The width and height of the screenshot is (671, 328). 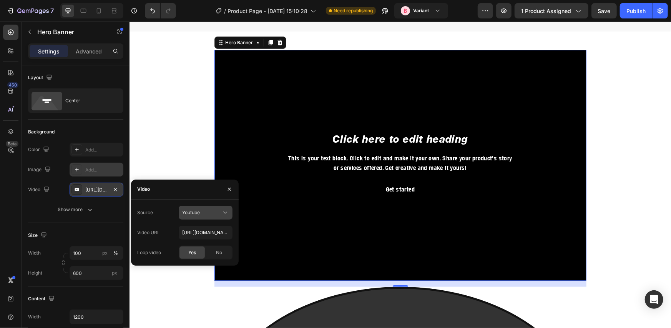 What do you see at coordinates (96, 273) in the screenshot?
I see `input: px` at bounding box center [96, 273].